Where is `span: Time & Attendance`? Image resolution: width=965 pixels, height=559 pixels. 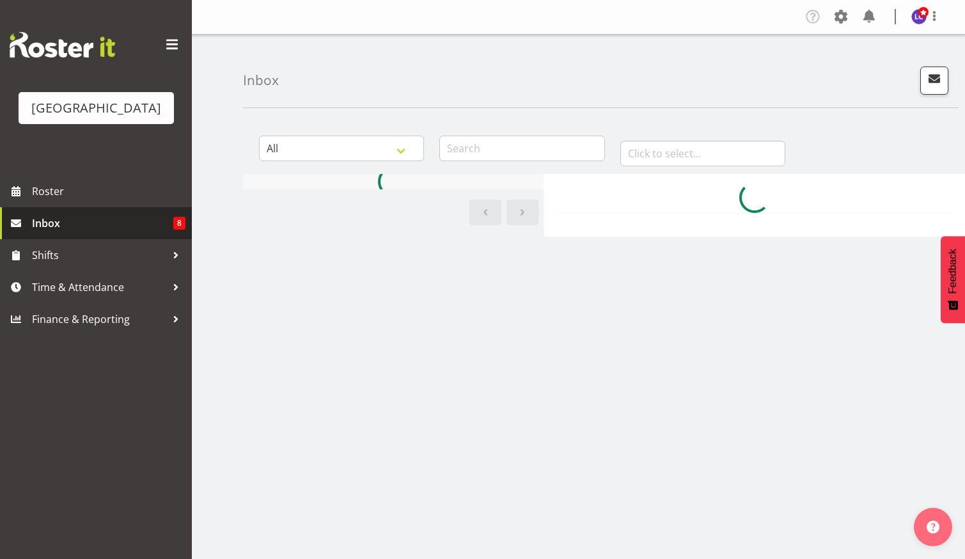 span: Time & Attendance is located at coordinates (99, 287).